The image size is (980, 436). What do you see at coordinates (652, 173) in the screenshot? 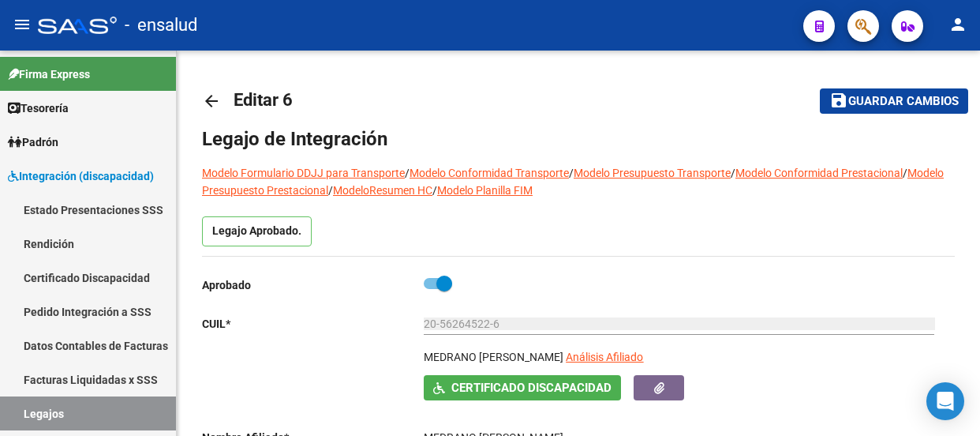
I see `a: Modelo Presupuesto Transporte` at bounding box center [652, 173].